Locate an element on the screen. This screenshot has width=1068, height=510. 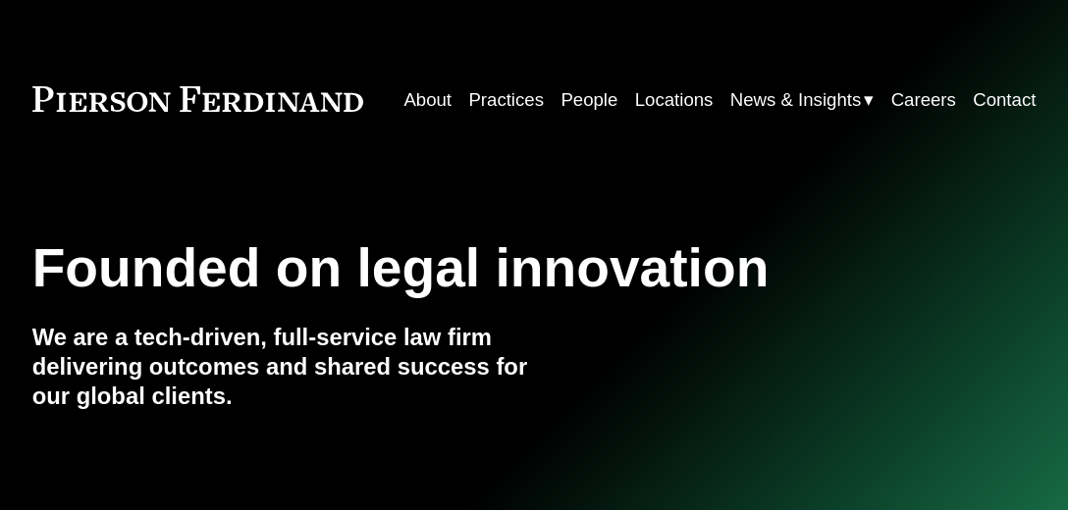
a: Locations is located at coordinates (674, 99).